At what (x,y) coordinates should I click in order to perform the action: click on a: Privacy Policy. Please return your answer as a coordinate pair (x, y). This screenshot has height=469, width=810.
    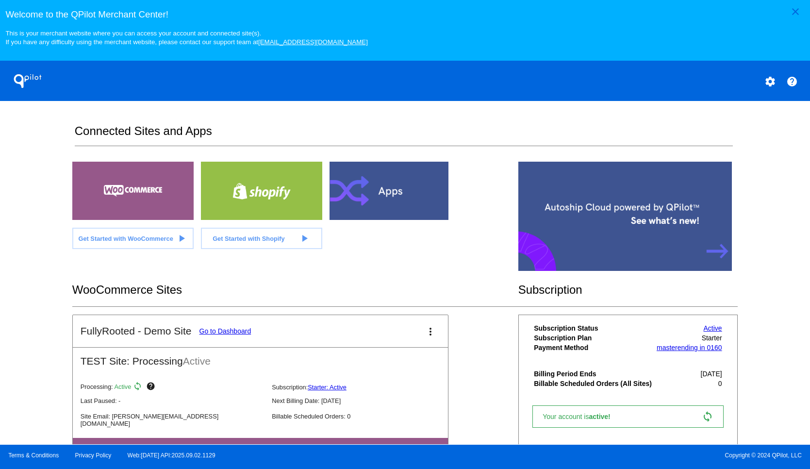
    Looking at the image, I should click on (93, 455).